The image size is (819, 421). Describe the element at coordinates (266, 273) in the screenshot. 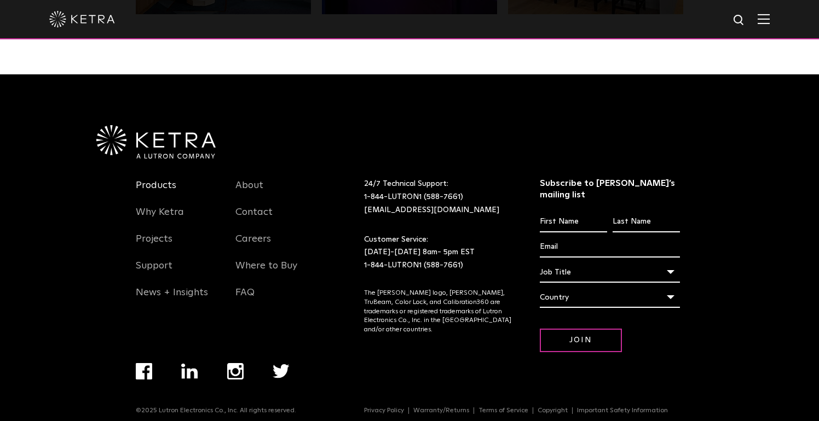

I see `a: Where to Buy` at that location.